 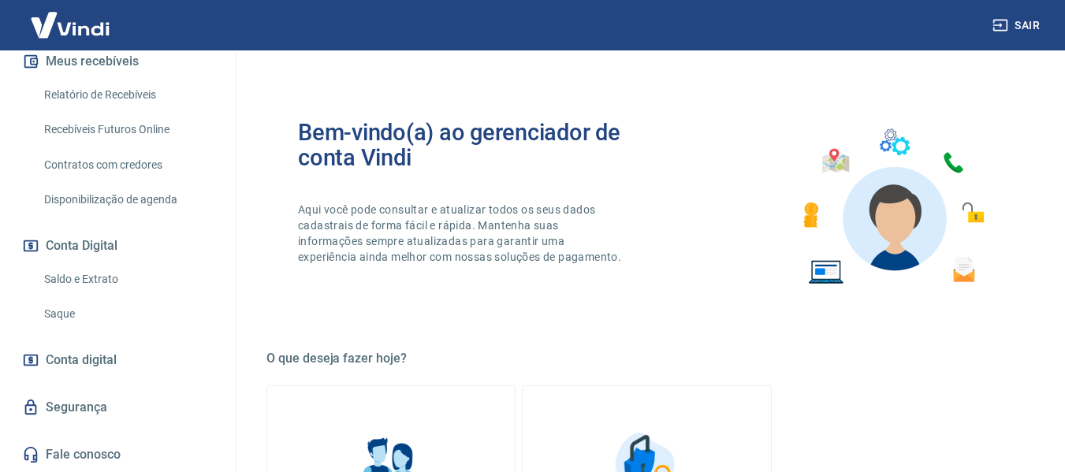 I want to click on a: Segurança, so click(x=118, y=408).